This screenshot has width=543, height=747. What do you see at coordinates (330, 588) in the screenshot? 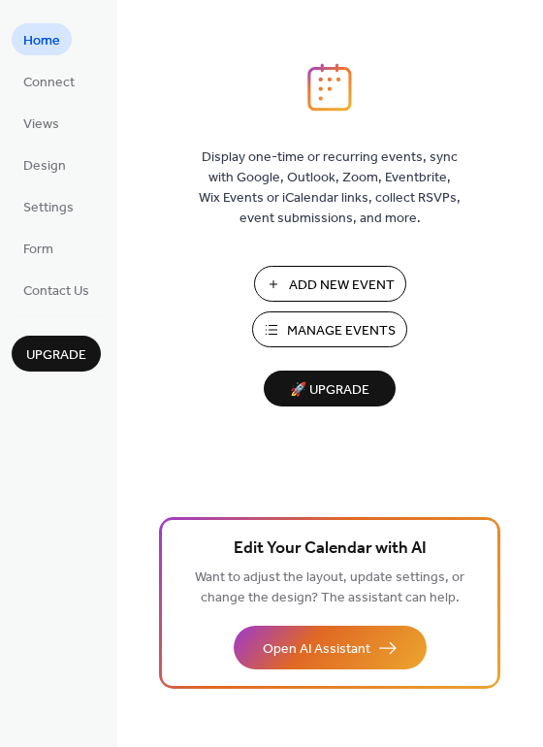
I see `span: Want to adjust the layout, update settings, or change the design? The assistant can help.` at bounding box center [330, 588].